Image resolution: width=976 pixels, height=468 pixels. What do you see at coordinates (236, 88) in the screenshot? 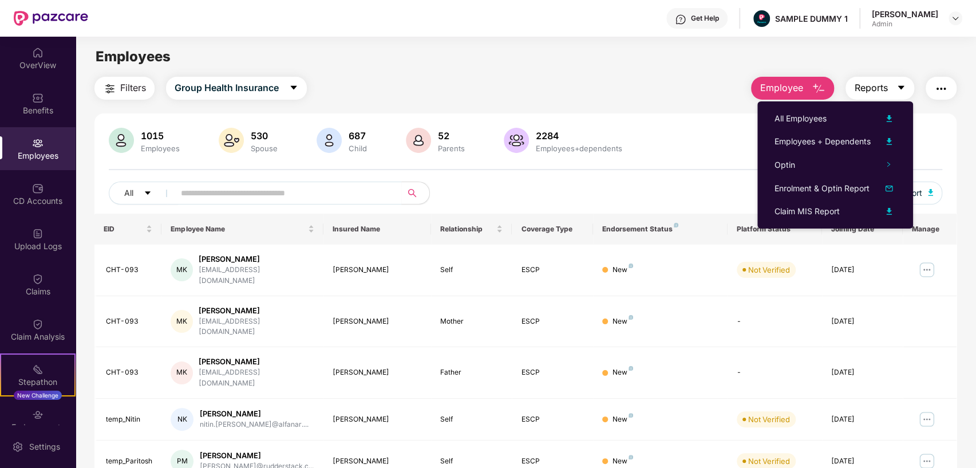
I see `button: Group Health Insurancecaret-down` at bounding box center [236, 88].